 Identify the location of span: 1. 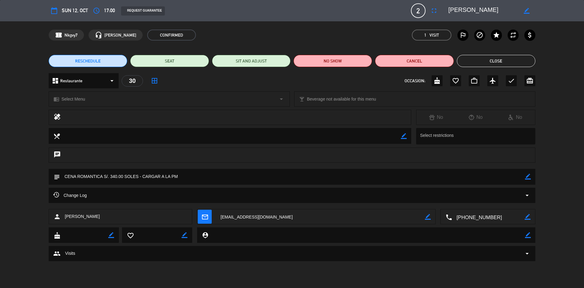
(425, 35).